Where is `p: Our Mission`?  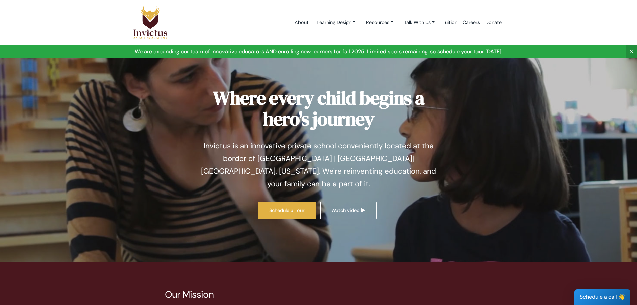
p: Our Mission is located at coordinates (319, 294).